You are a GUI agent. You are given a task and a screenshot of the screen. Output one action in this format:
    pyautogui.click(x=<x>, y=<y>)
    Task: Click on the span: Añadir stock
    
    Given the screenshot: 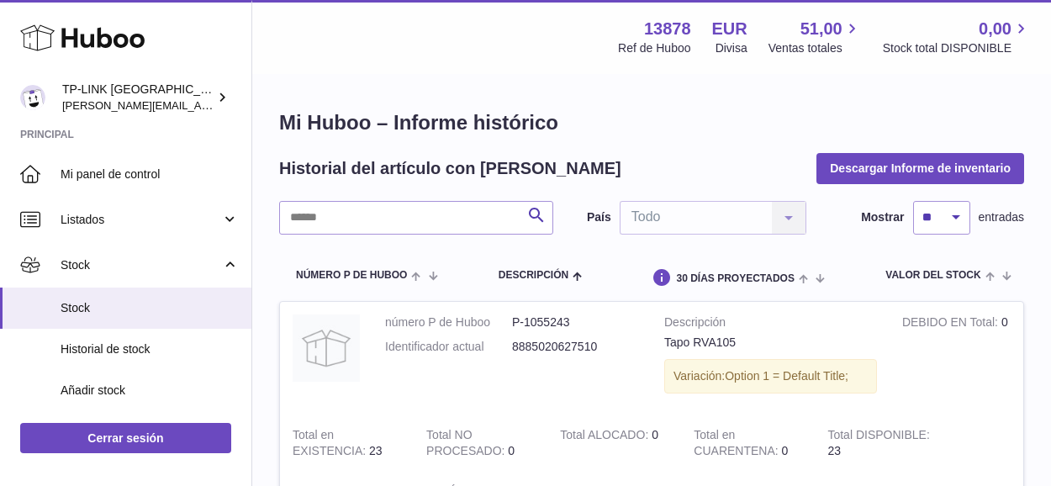 What is the action you would take?
    pyautogui.click(x=150, y=390)
    